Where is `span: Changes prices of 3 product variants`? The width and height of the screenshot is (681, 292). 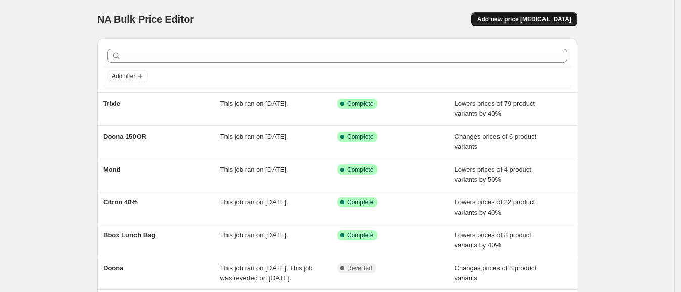 span: Changes prices of 3 product variants is located at coordinates (495, 272).